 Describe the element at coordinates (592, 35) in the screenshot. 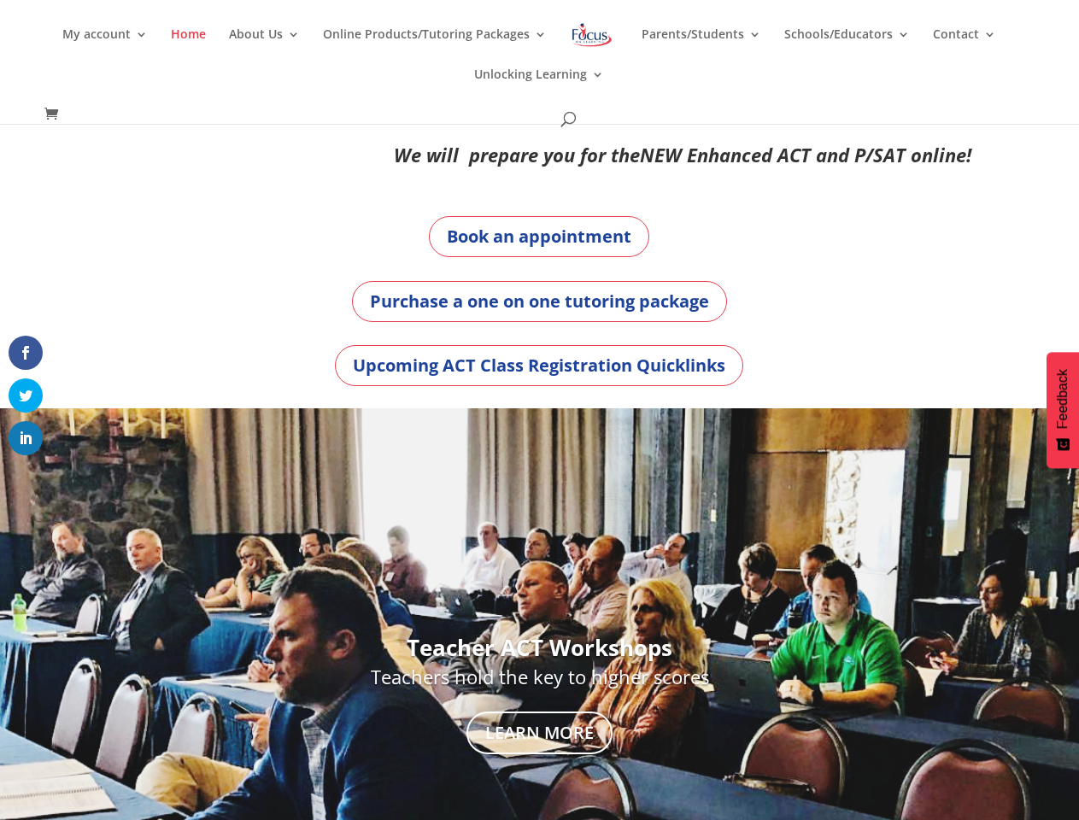

I see `img: Focus on Learning` at that location.